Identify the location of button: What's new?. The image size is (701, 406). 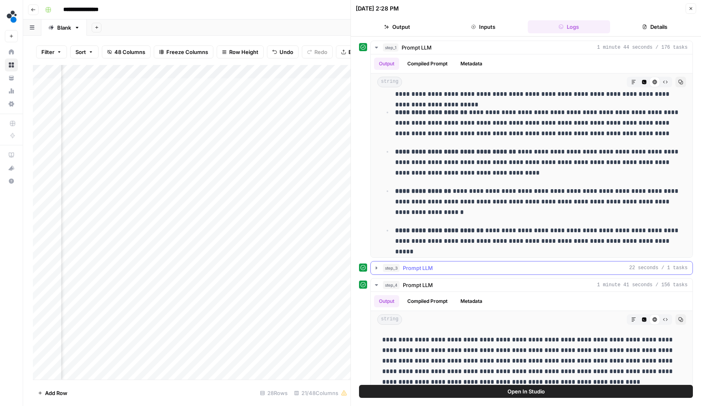
(11, 168).